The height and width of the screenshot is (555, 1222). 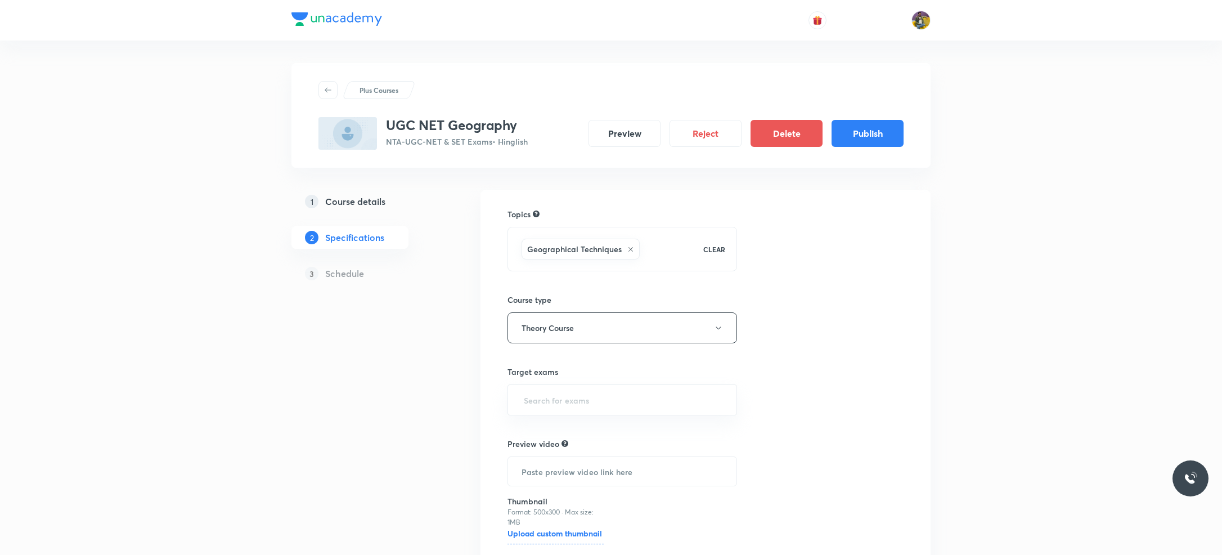 What do you see at coordinates (731, 400) in the screenshot?
I see `button: Open` at bounding box center [731, 400].